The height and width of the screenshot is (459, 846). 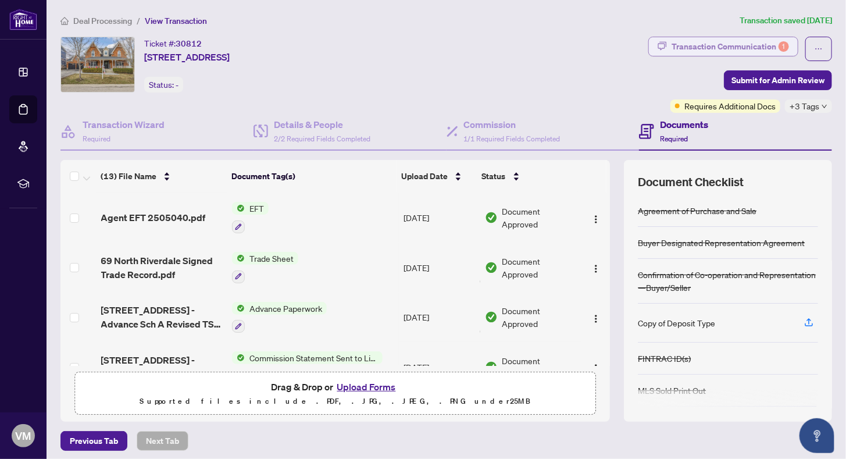 I want to click on h4: Transaction Wizard, so click(x=123, y=124).